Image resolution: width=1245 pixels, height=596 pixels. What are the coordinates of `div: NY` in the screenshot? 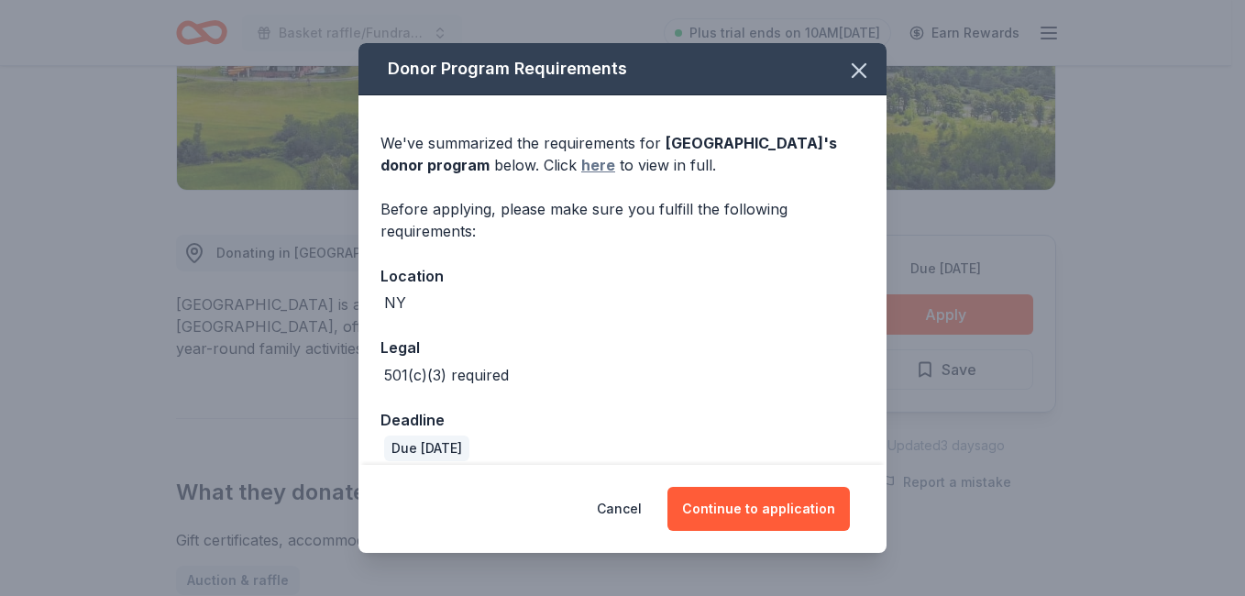 It's located at (395, 303).